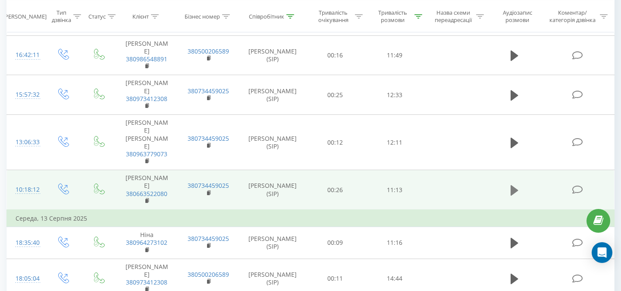 The width and height of the screenshot is (621, 291). What do you see at coordinates (147, 154) in the screenshot?
I see `a: 380963779073` at bounding box center [147, 154].